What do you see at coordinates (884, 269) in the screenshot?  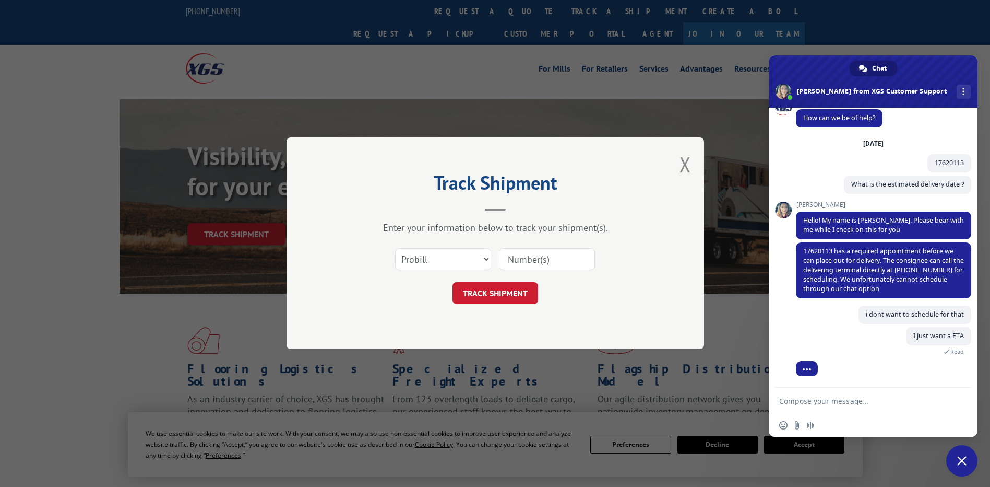 I see `span: 17620113 has a required appointment before we can place out for delivery. The consignee can call ...` at bounding box center [884, 269].